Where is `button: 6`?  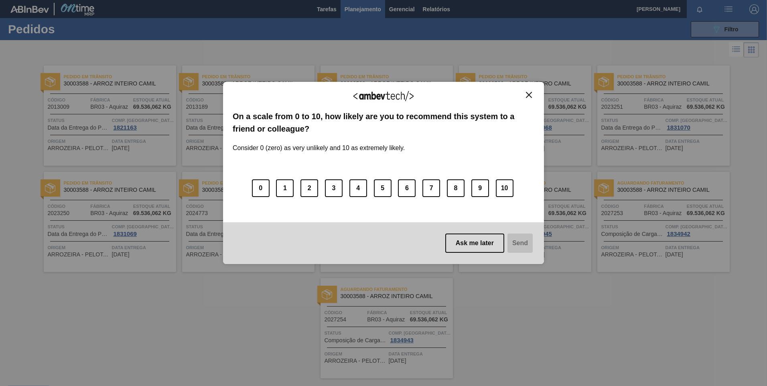 button: 6 is located at coordinates (407, 188).